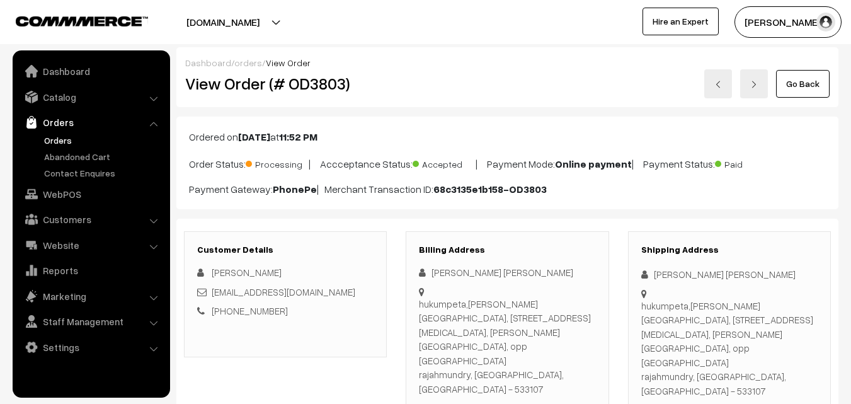 The width and height of the screenshot is (851, 404). Describe the element at coordinates (507, 163) in the screenshot. I see `p: Order Status: | Accceptance Status: | Payment Mode: | Payment Status:` at that location.